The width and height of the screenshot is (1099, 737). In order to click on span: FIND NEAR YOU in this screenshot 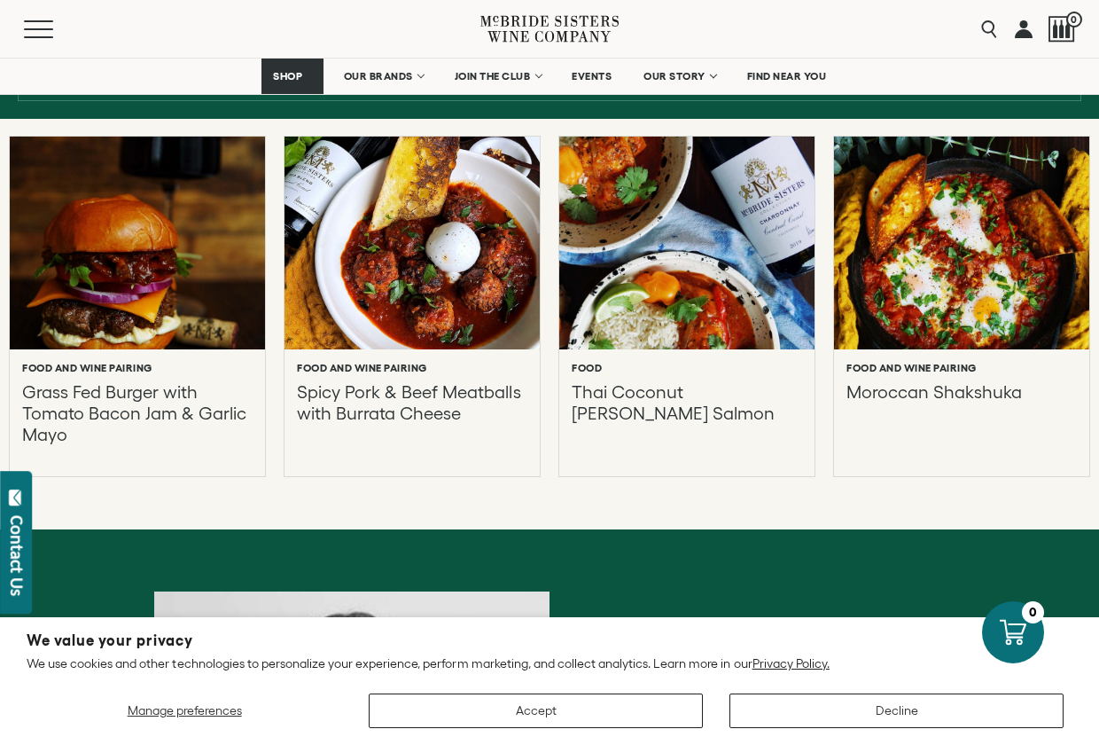, I will do `click(787, 76)`.